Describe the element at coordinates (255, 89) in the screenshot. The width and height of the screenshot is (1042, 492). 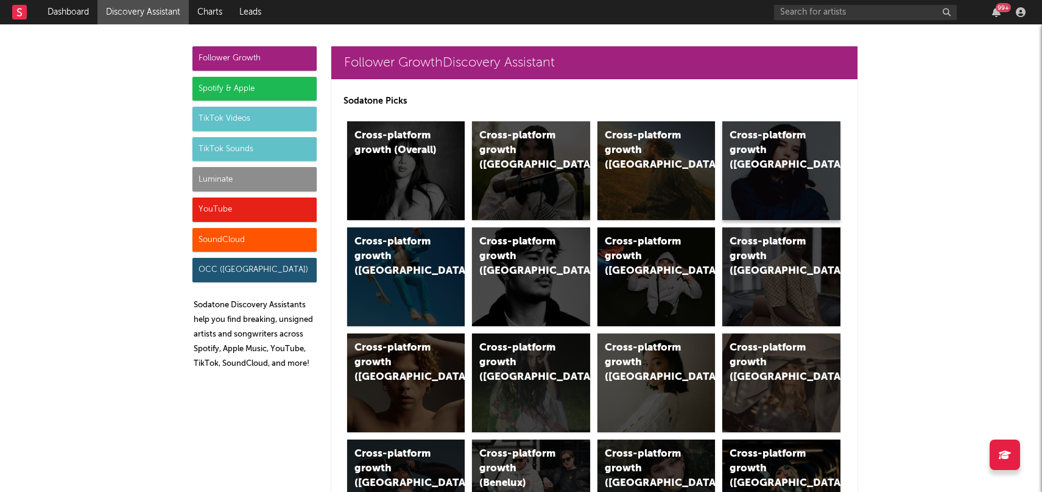
I see `div: Spotify & Apple` at that location.